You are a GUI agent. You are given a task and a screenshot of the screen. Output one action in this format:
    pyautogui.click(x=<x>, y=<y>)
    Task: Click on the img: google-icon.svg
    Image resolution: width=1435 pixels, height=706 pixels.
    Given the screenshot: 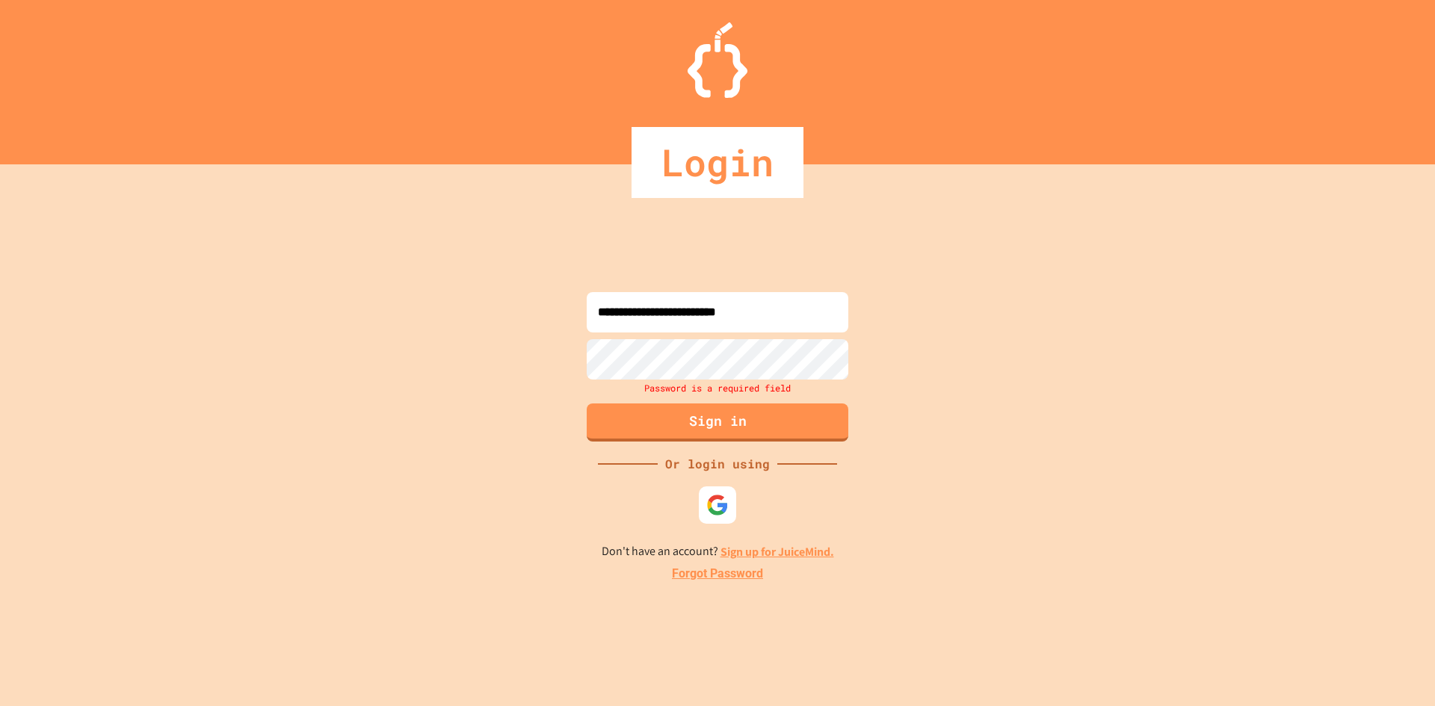 What is the action you would take?
    pyautogui.click(x=718, y=505)
    